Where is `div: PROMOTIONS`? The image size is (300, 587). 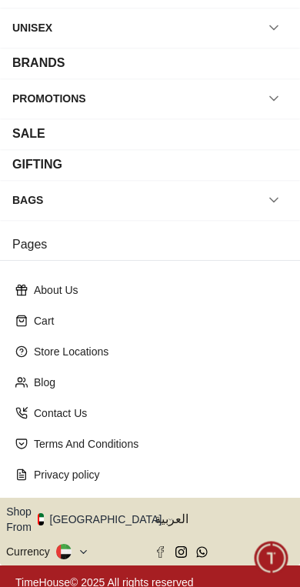
div: PROMOTIONS is located at coordinates (49, 99).